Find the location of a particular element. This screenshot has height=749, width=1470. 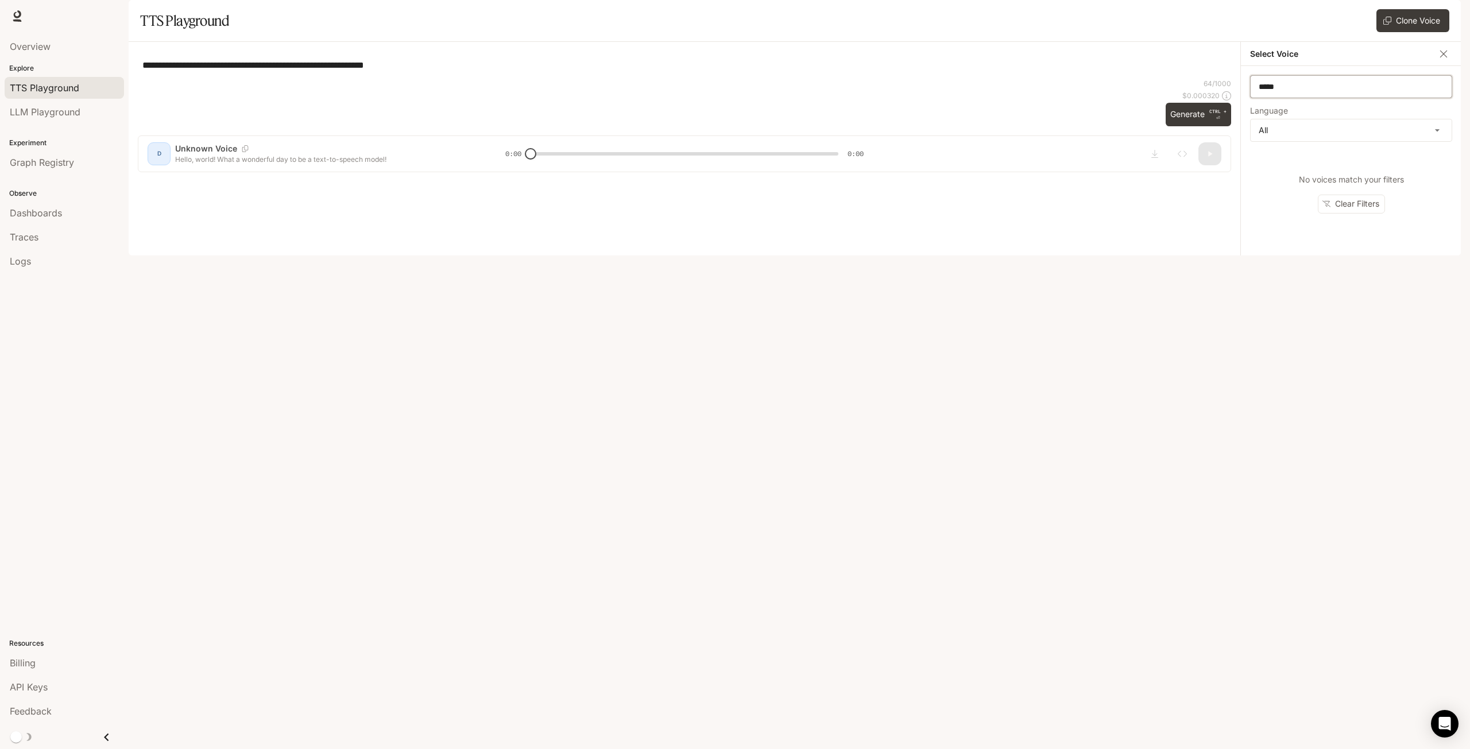

p: CTRL + is located at coordinates (1218, 111).